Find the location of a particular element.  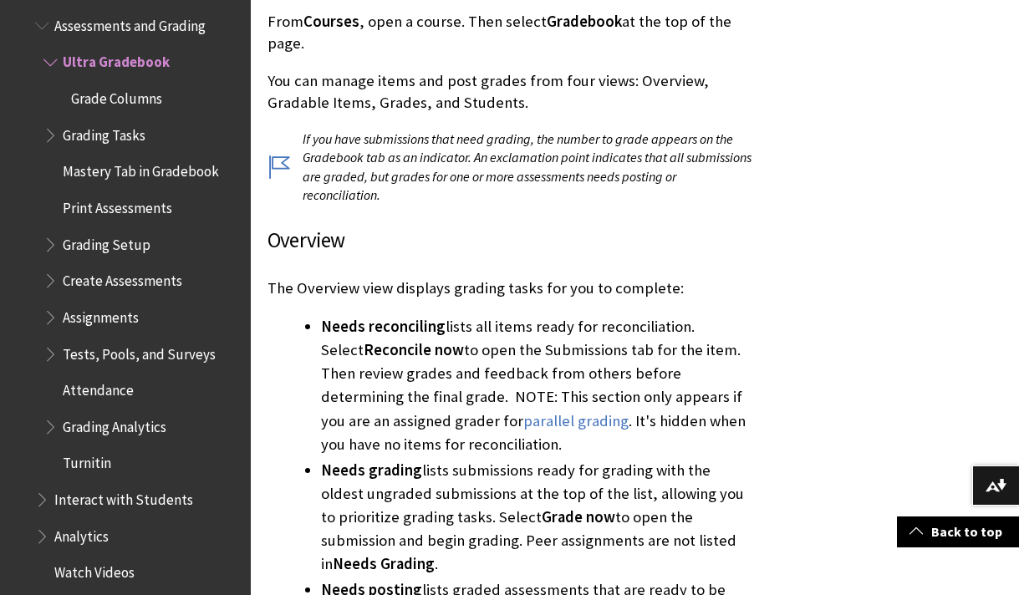

span: Grading Analytics is located at coordinates (115, 424).